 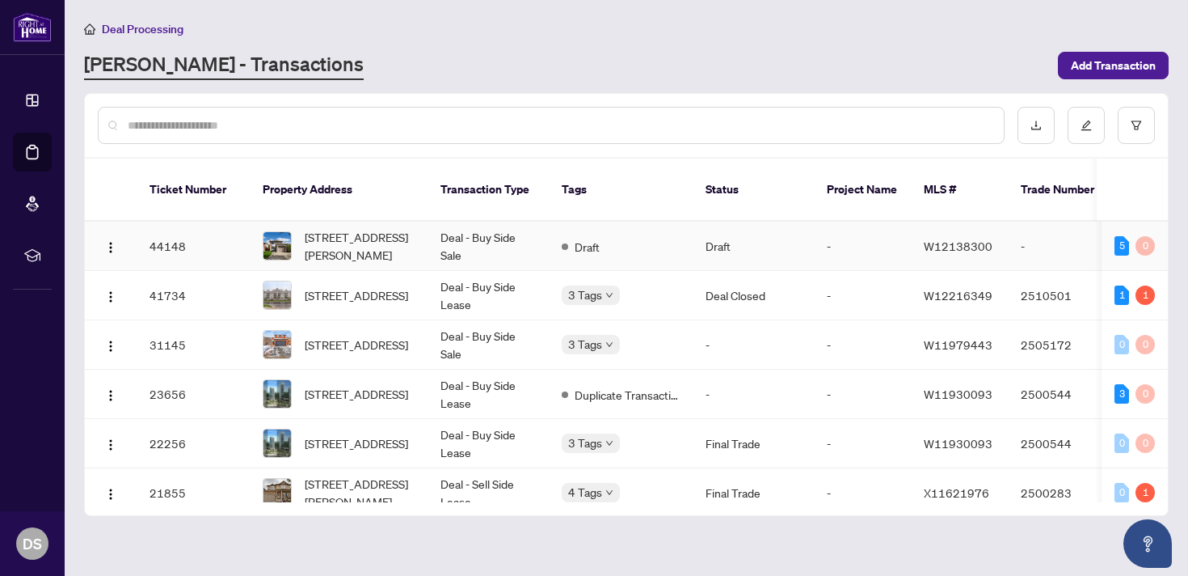 I want to click on th: Trade Number, so click(x=1065, y=190).